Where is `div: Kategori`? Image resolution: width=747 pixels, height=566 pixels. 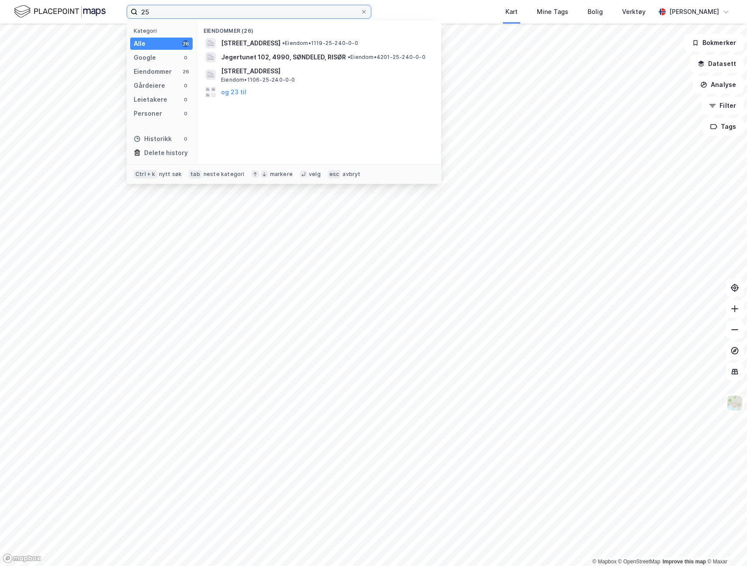
div: Kategori is located at coordinates (163, 31).